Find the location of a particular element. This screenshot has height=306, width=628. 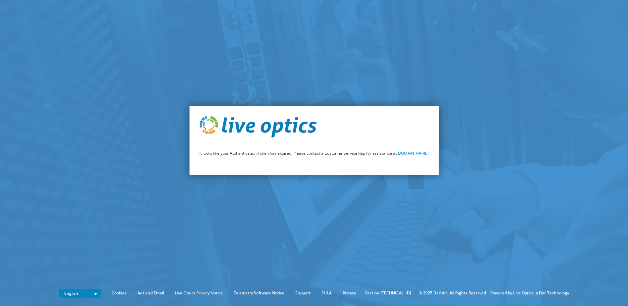

a: Privacy is located at coordinates (349, 293).